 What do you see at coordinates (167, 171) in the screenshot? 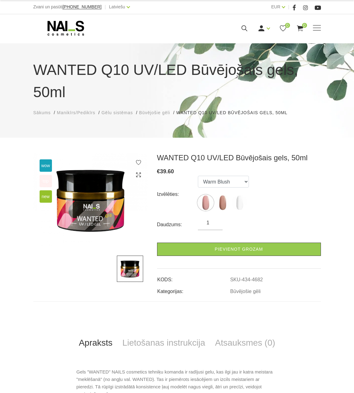
I see `span: 39.60` at bounding box center [167, 171].